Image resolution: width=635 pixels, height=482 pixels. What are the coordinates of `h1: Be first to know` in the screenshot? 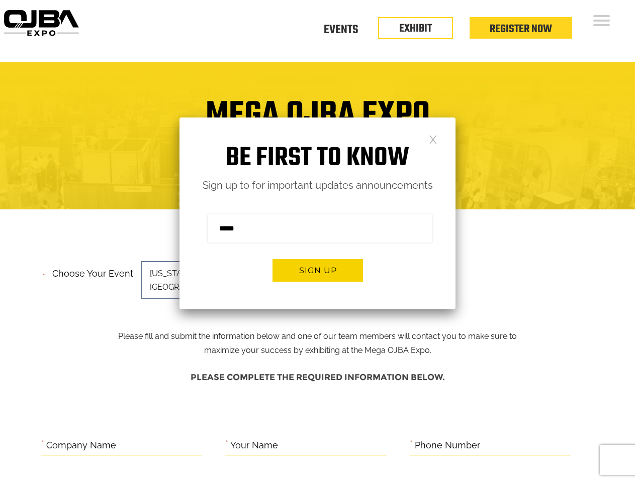 It's located at (317, 158).